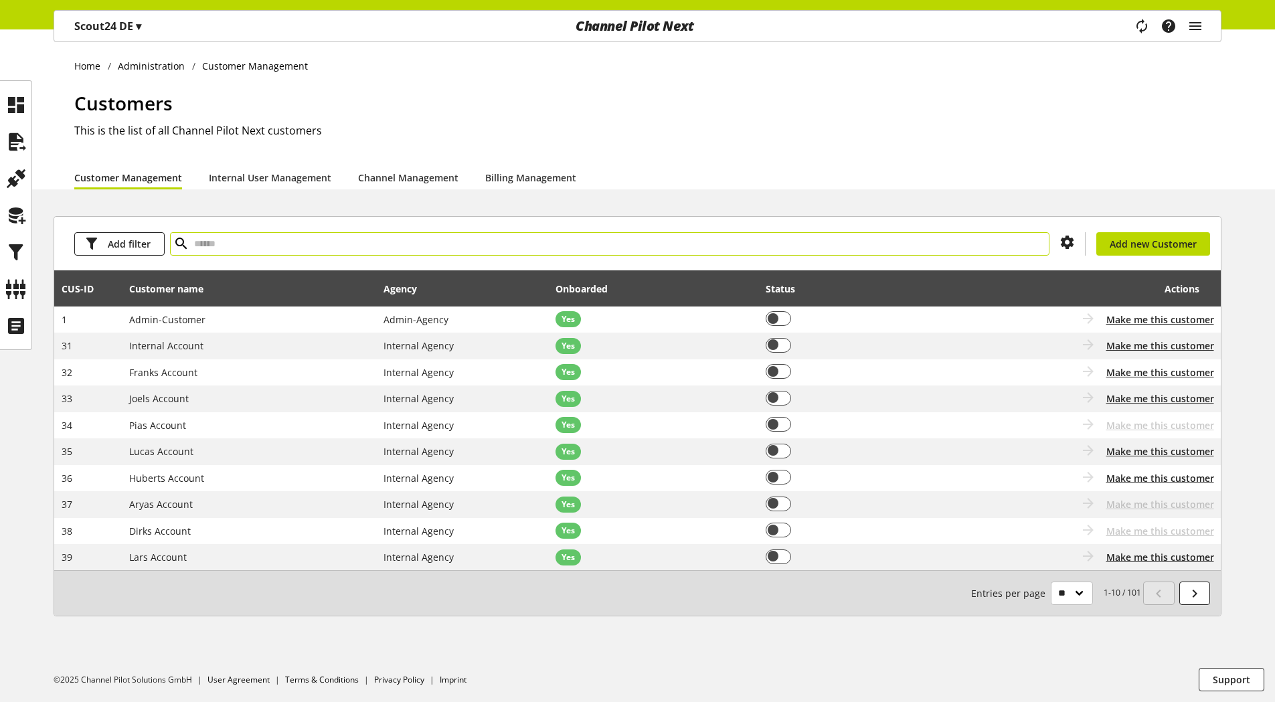 This screenshot has width=1275, height=702. What do you see at coordinates (67, 451) in the screenshot?
I see `span: 35` at bounding box center [67, 451].